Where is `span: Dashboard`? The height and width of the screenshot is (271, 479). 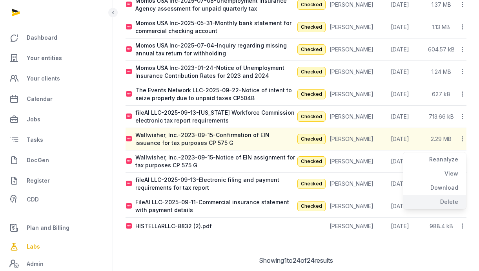
span: Dashboard is located at coordinates (42, 38).